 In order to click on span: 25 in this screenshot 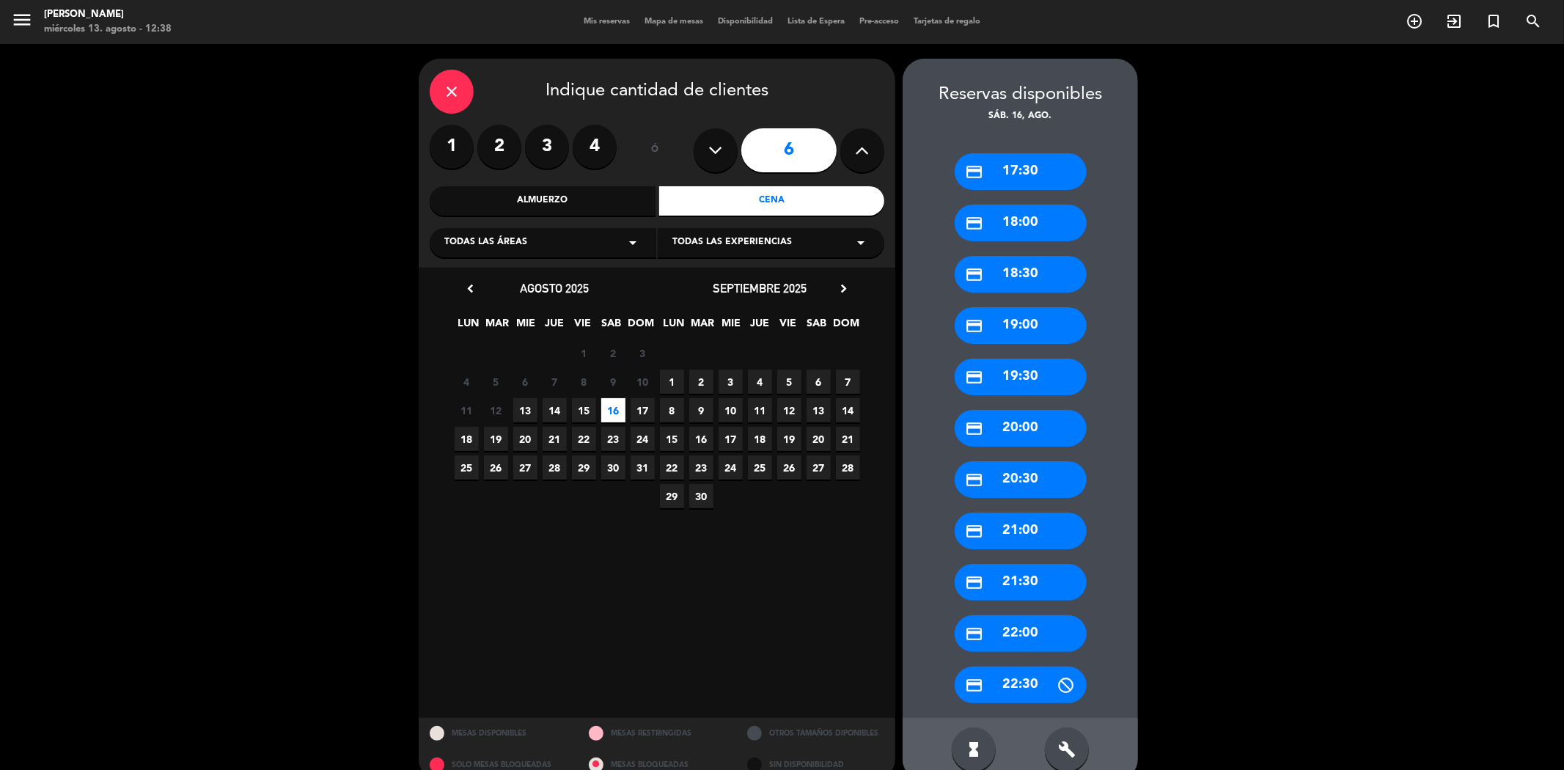, I will do `click(759, 467)`.